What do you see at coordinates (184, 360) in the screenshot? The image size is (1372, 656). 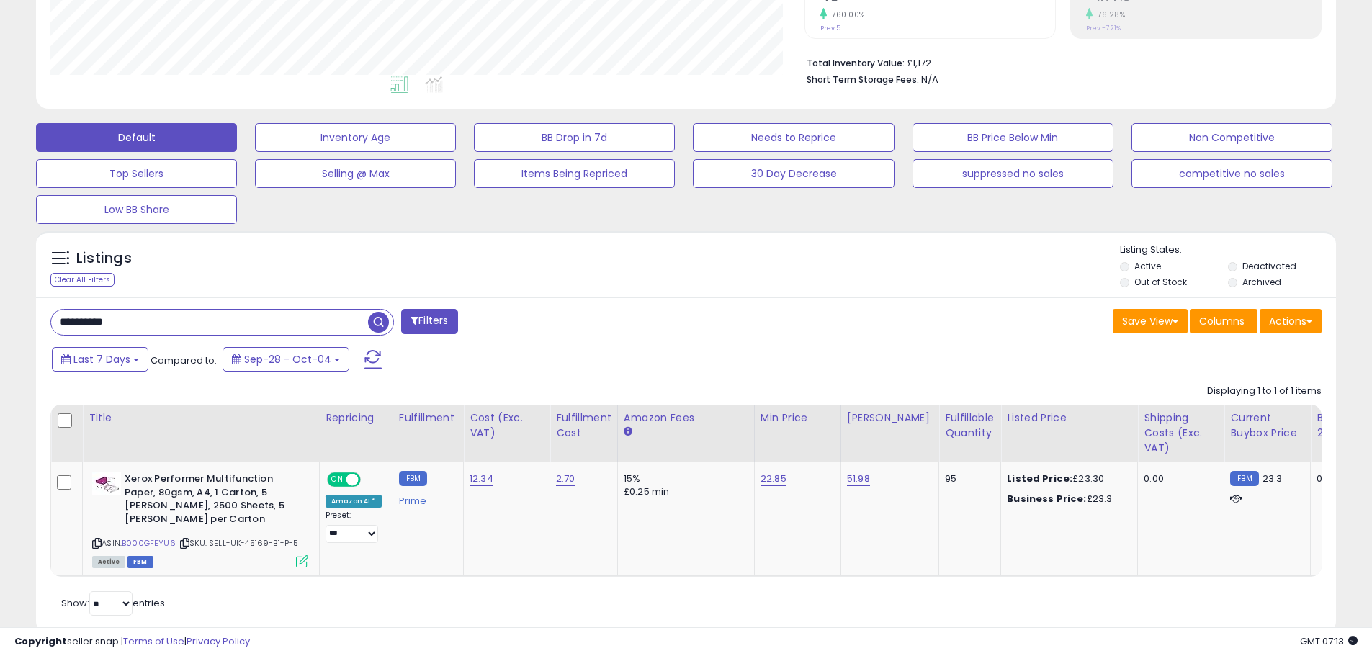 I see `span: Compared to:` at bounding box center [184, 360].